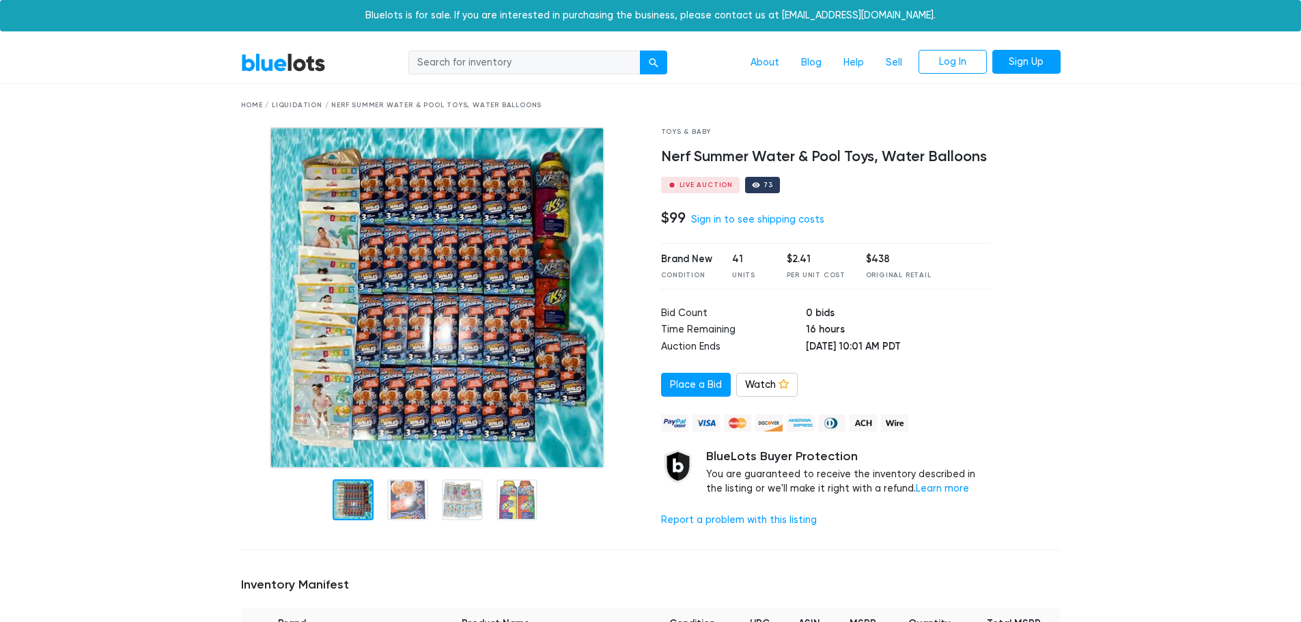 Image resolution: width=1301 pixels, height=622 pixels. What do you see at coordinates (524, 63) in the screenshot?
I see `input: Search for inventory` at bounding box center [524, 63].